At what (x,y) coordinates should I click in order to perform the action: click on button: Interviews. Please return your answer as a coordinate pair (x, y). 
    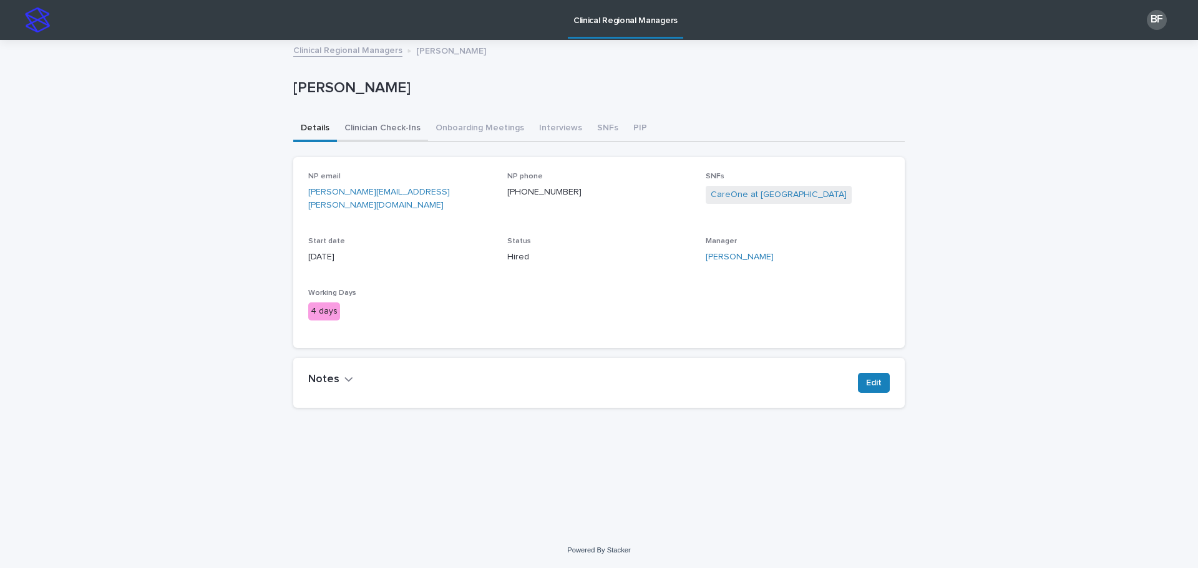
    Looking at the image, I should click on (560, 129).